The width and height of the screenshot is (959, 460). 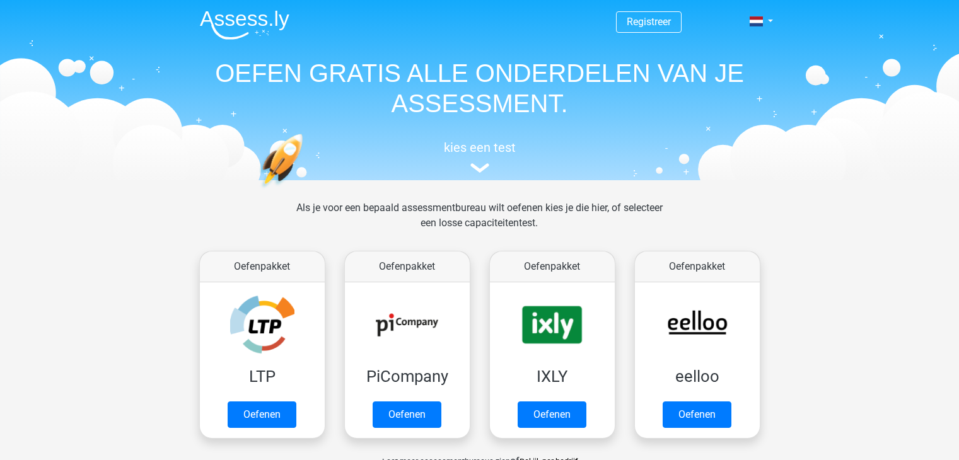 What do you see at coordinates (480, 148) in the screenshot?
I see `h5: kies een test` at bounding box center [480, 148].